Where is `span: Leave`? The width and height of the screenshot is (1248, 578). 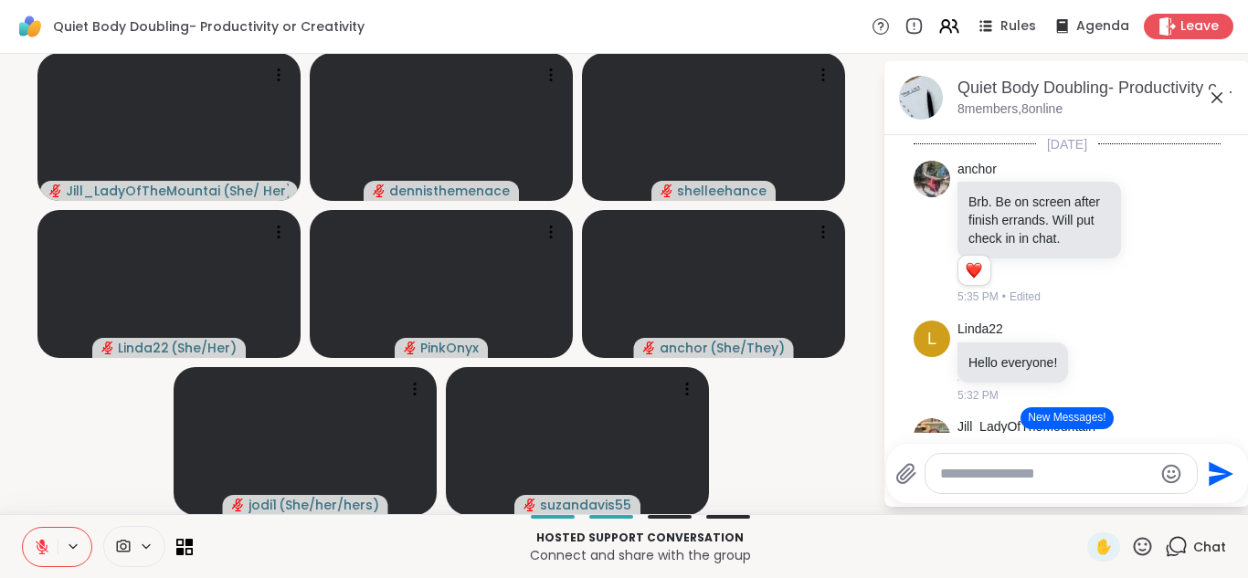 span: Leave is located at coordinates (1199, 26).